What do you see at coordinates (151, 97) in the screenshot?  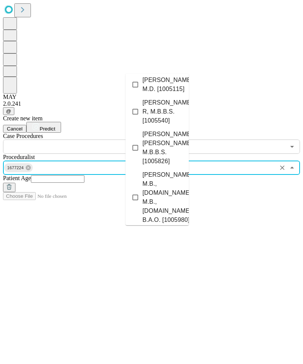 I see `div: MAY` at bounding box center [151, 97].